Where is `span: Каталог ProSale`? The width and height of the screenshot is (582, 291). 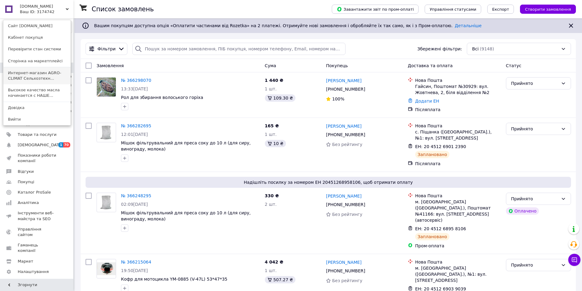 span: Каталог ProSale is located at coordinates (34, 192).